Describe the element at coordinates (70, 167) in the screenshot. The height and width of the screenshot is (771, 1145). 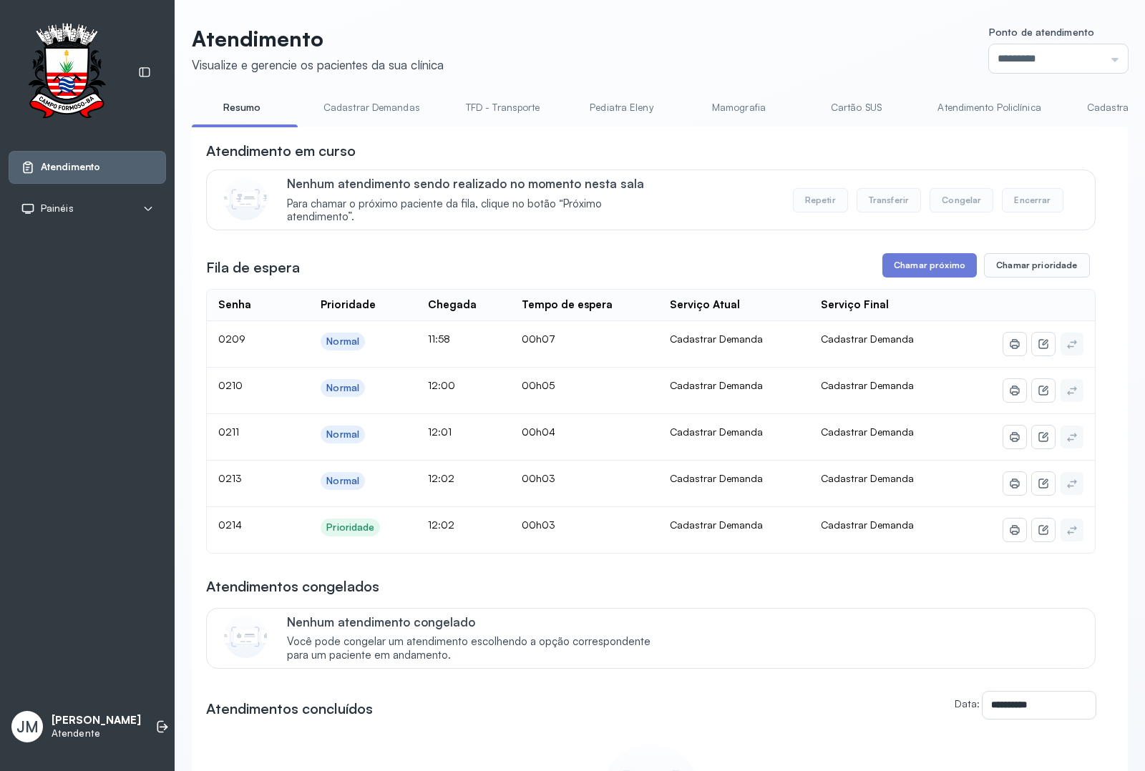
I see `span: Atendimento` at that location.